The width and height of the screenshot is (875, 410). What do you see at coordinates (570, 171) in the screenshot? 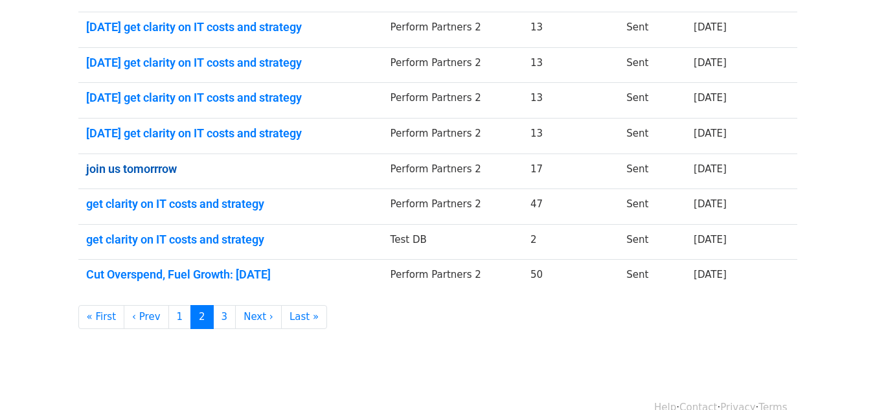
I see `td: 17` at bounding box center [570, 171].